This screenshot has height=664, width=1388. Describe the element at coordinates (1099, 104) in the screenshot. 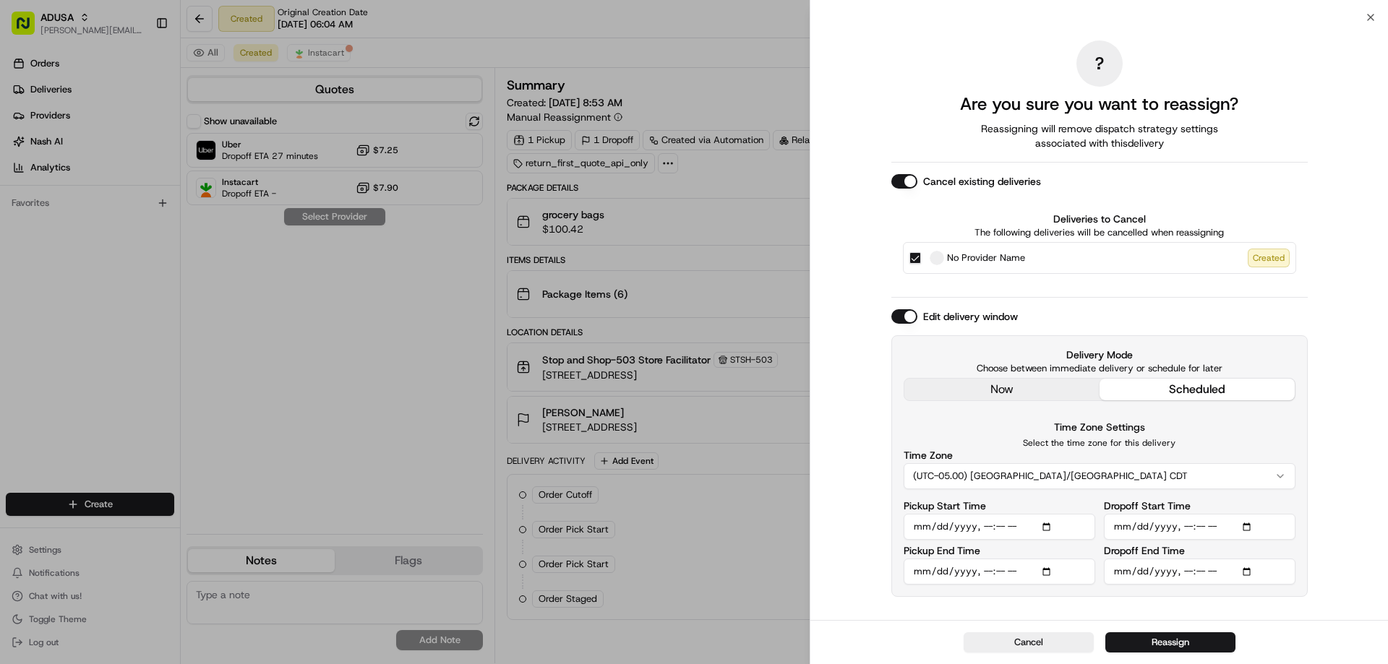

I see `h2: Are you sure you want to reassign?` at that location.